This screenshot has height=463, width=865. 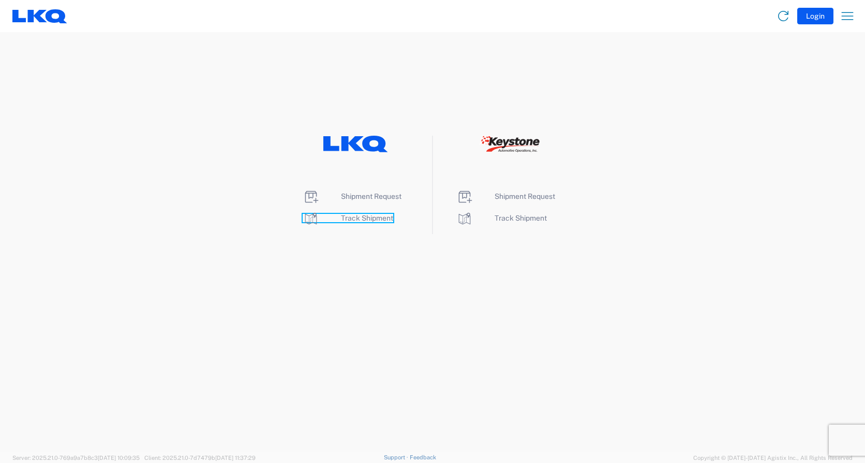 I want to click on a: Support, so click(x=397, y=457).